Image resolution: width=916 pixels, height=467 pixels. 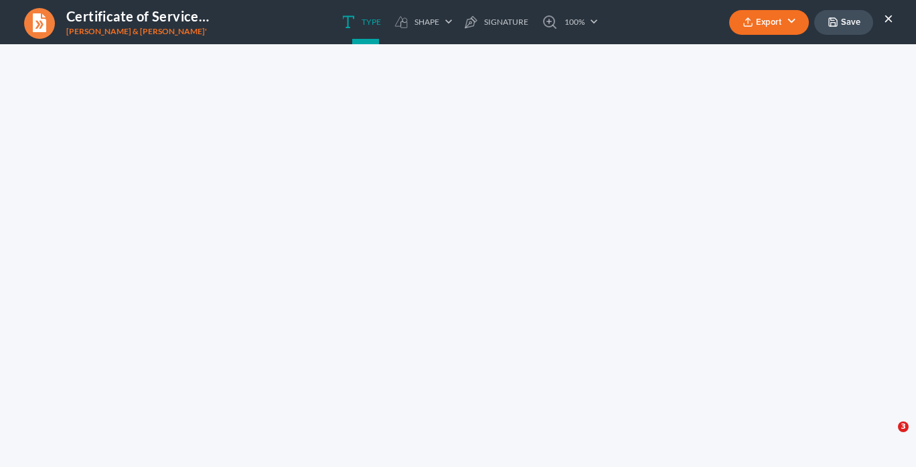 I want to click on button: Save, so click(x=843, y=22).